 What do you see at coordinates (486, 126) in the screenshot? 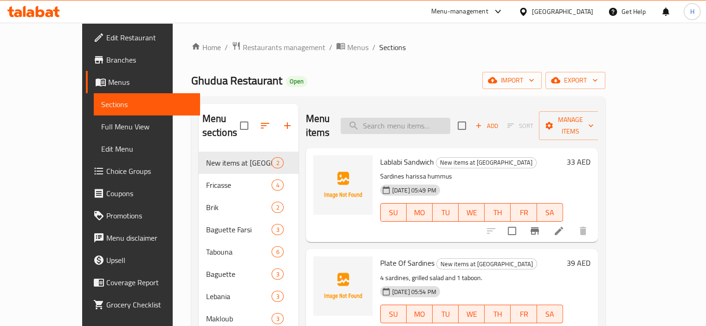
I see `button: Add` at bounding box center [486, 126].